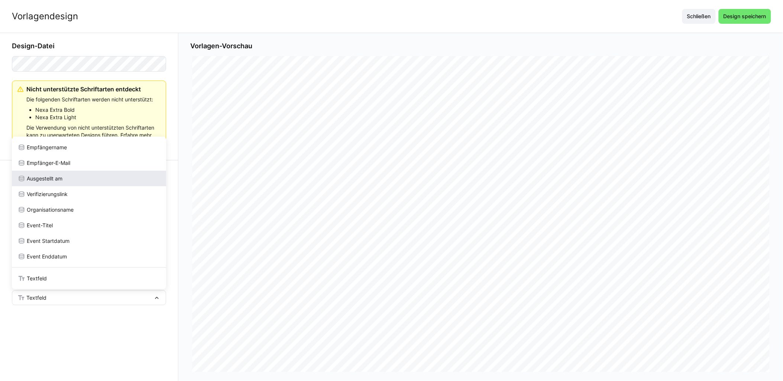 Image resolution: width=783 pixels, height=381 pixels. Describe the element at coordinates (50, 210) in the screenshot. I see `span: Organisationsname` at that location.